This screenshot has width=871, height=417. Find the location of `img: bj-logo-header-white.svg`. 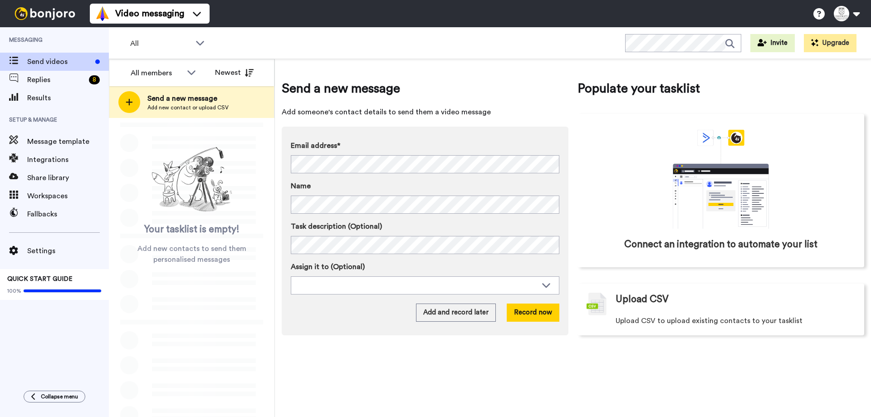

img: bj-logo-header-white.svg is located at coordinates (45, 14).